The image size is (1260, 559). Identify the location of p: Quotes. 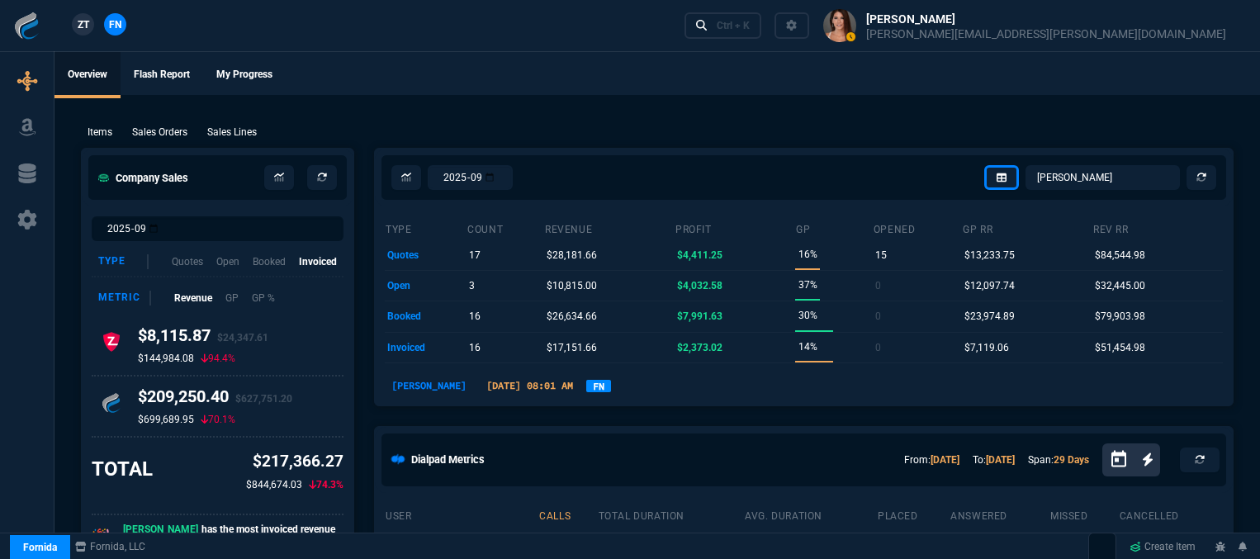
(187, 262).